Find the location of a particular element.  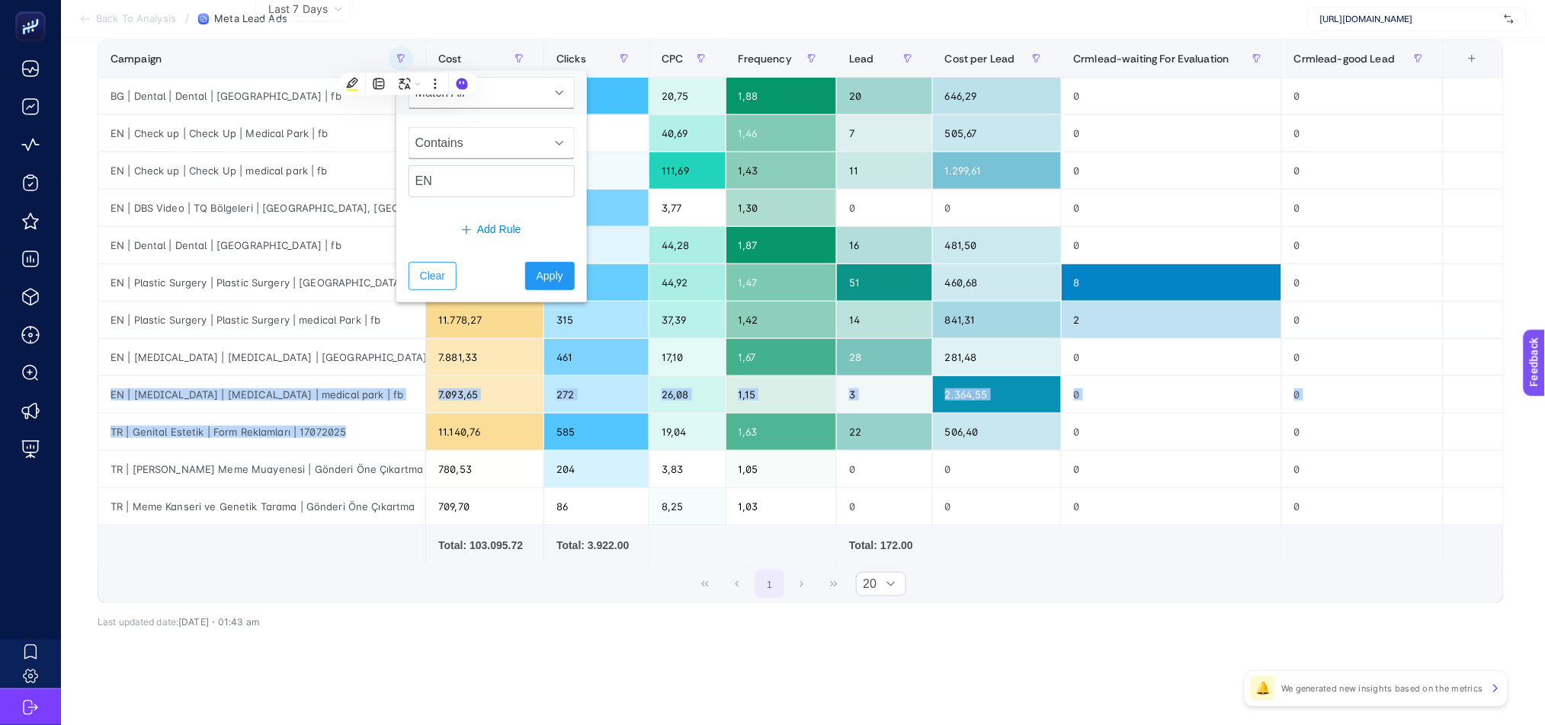

div: Total: 172.00 is located at coordinates (884, 546).